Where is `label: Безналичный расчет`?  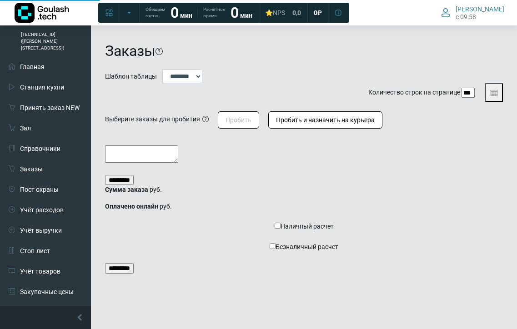
label: Безналичный расчет is located at coordinates (304, 247).